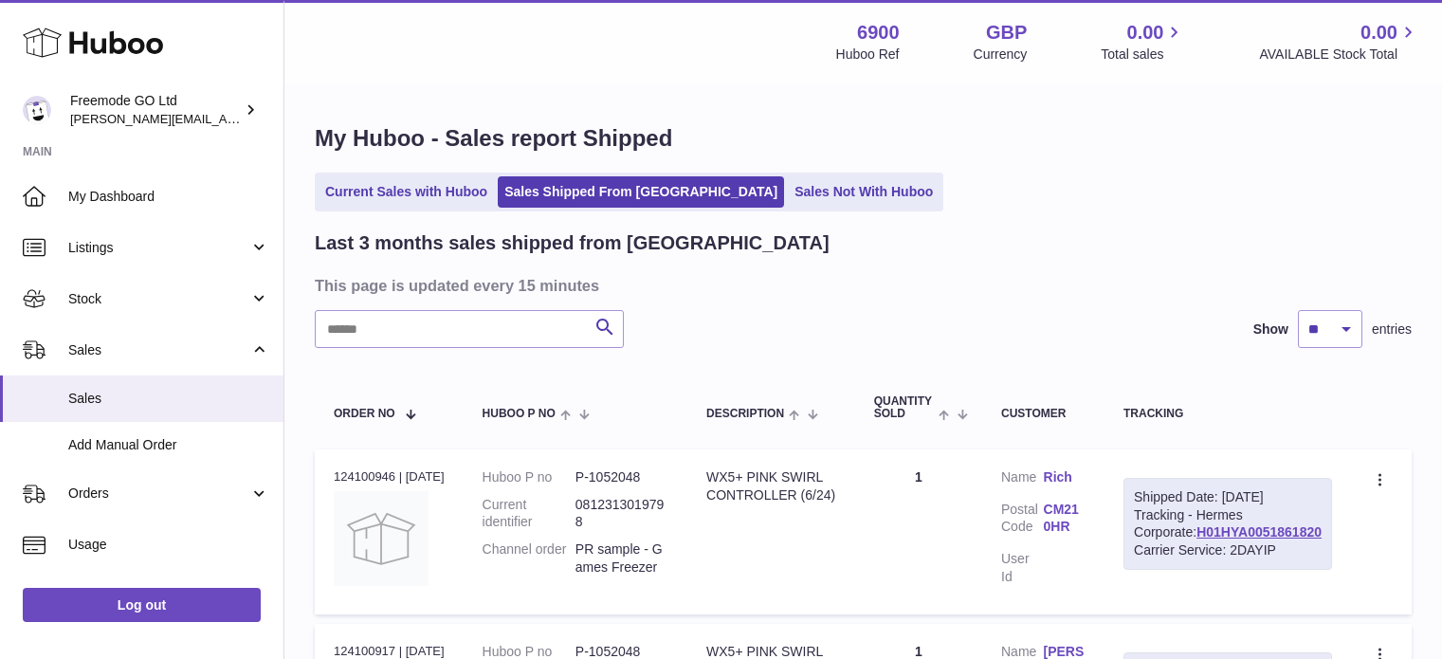  I want to click on h1: My Huboo - Sales report Shipped, so click(863, 138).